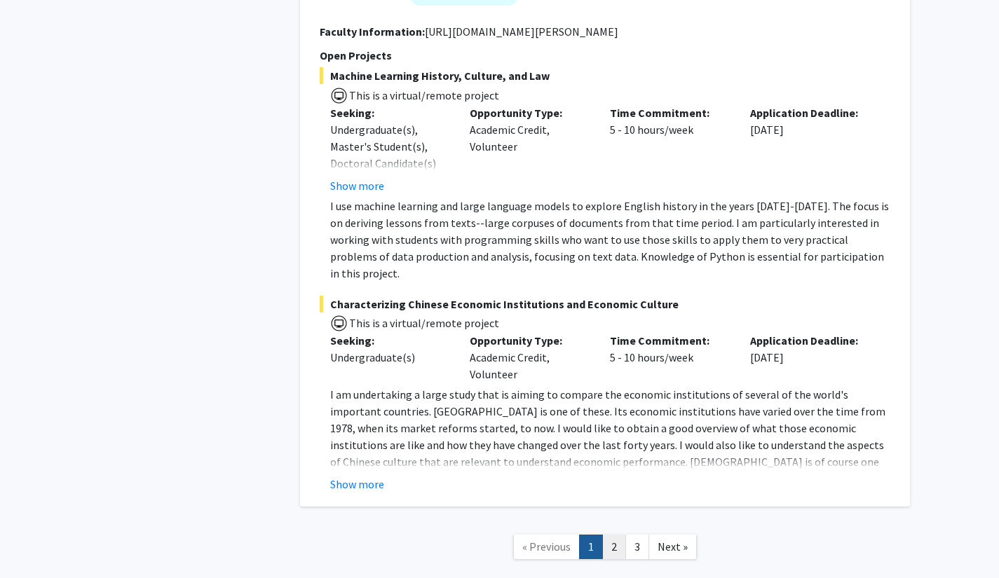  I want to click on a: 2, so click(614, 547).